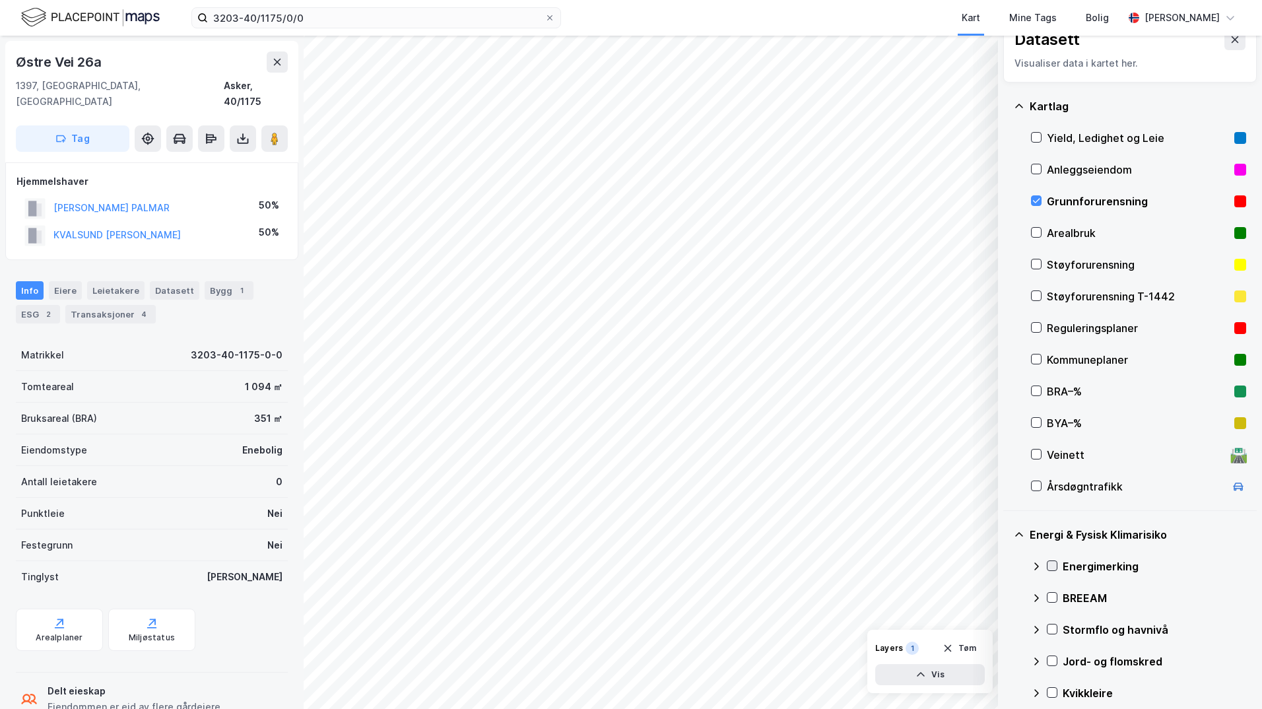 This screenshot has width=1262, height=709. What do you see at coordinates (1138, 534) in the screenshot?
I see `div: Energi & Fysisk Klimarisiko` at bounding box center [1138, 534].